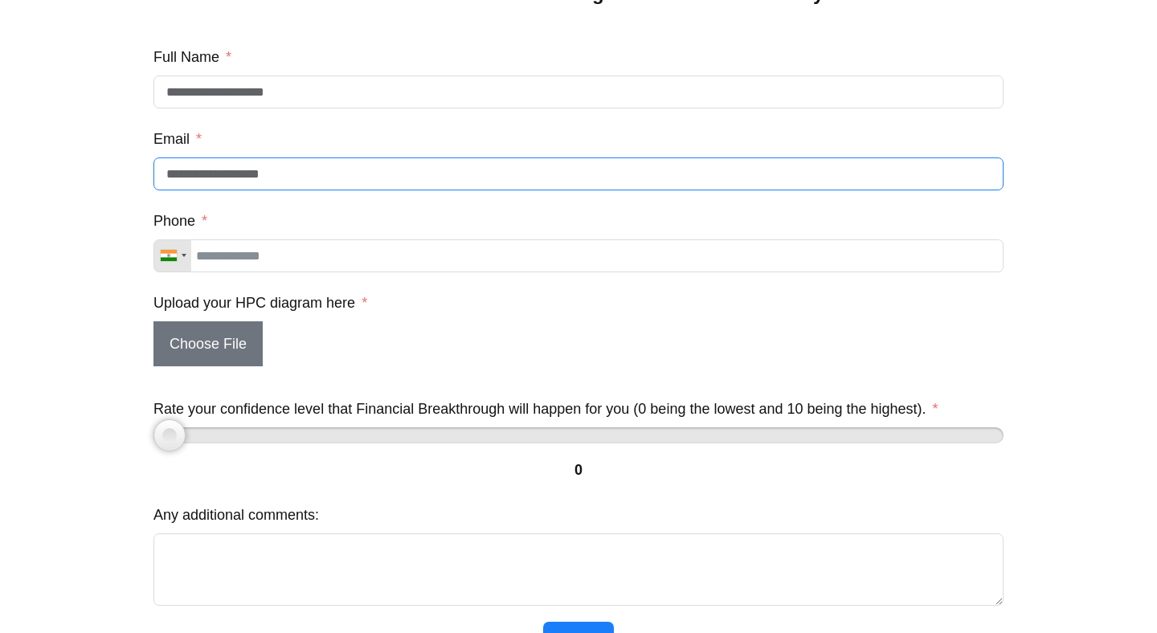 Image resolution: width=1157 pixels, height=633 pixels. Describe the element at coordinates (578, 470) in the screenshot. I see `div: 0` at that location.